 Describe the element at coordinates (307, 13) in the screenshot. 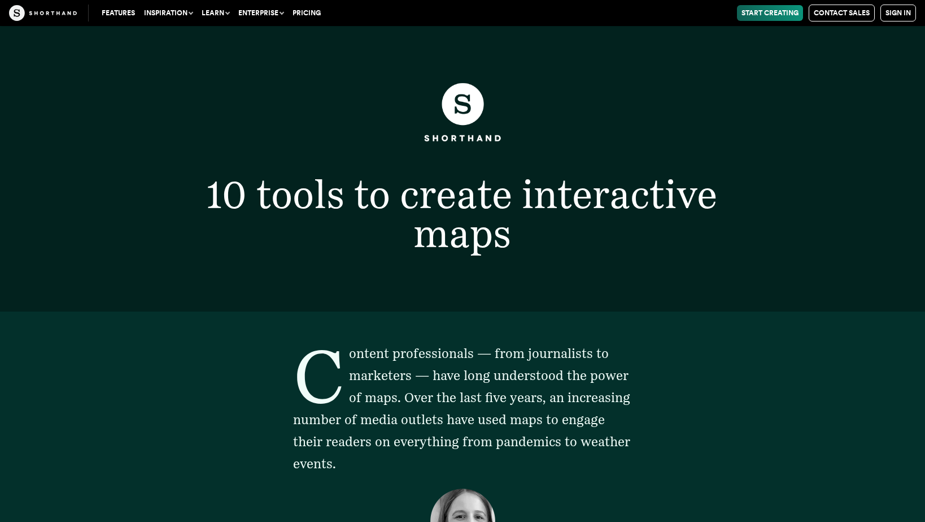

I see `a: Pricing` at that location.